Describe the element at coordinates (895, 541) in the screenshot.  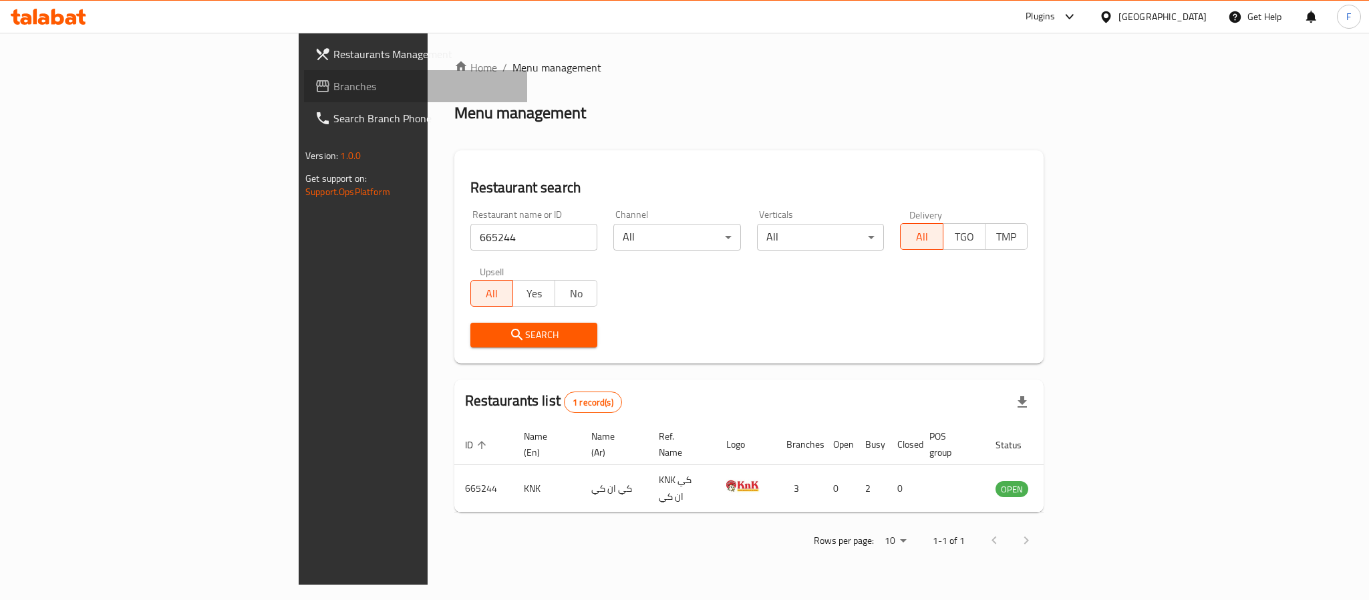
I see `div: Rows per page:` at that location.